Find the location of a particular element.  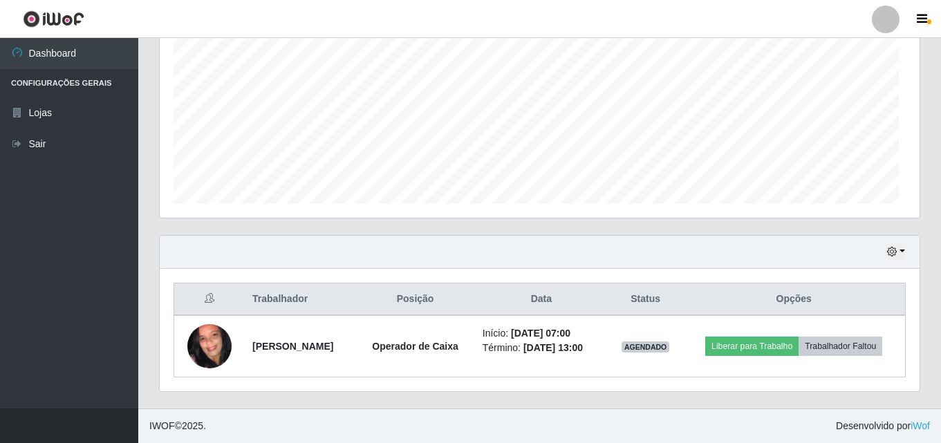

th: Trabalhador is located at coordinates (300, 299).